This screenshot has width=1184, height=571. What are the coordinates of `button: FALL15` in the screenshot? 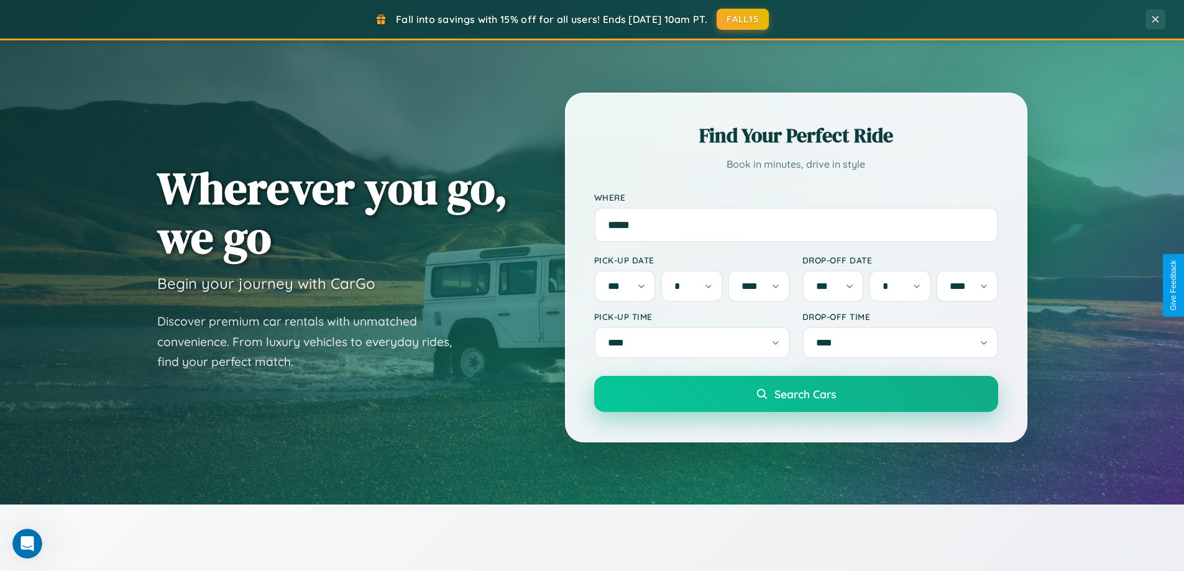 It's located at (743, 19).